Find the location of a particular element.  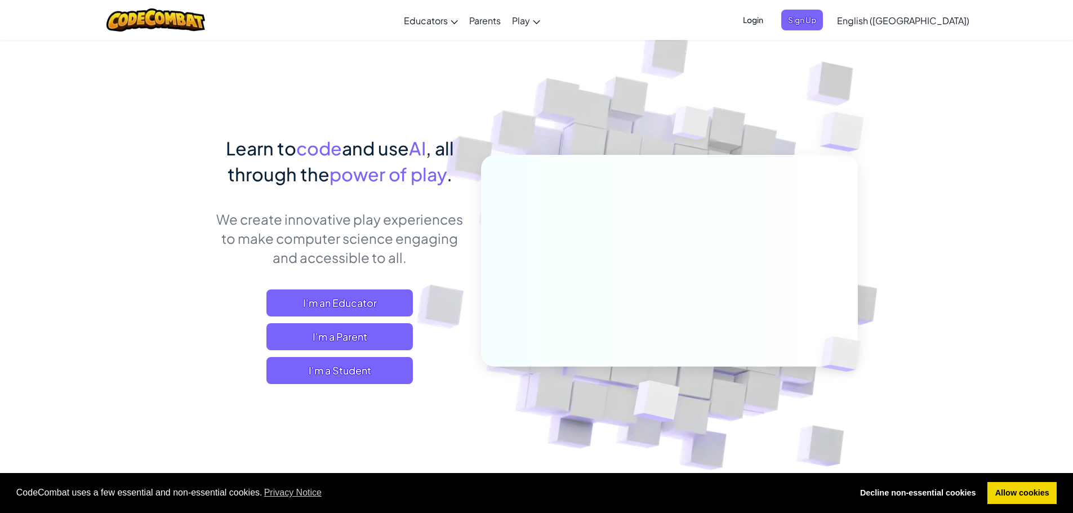

p: We create innovative play experiences to make computer science engaging and accessible to all. is located at coordinates (340, 238).